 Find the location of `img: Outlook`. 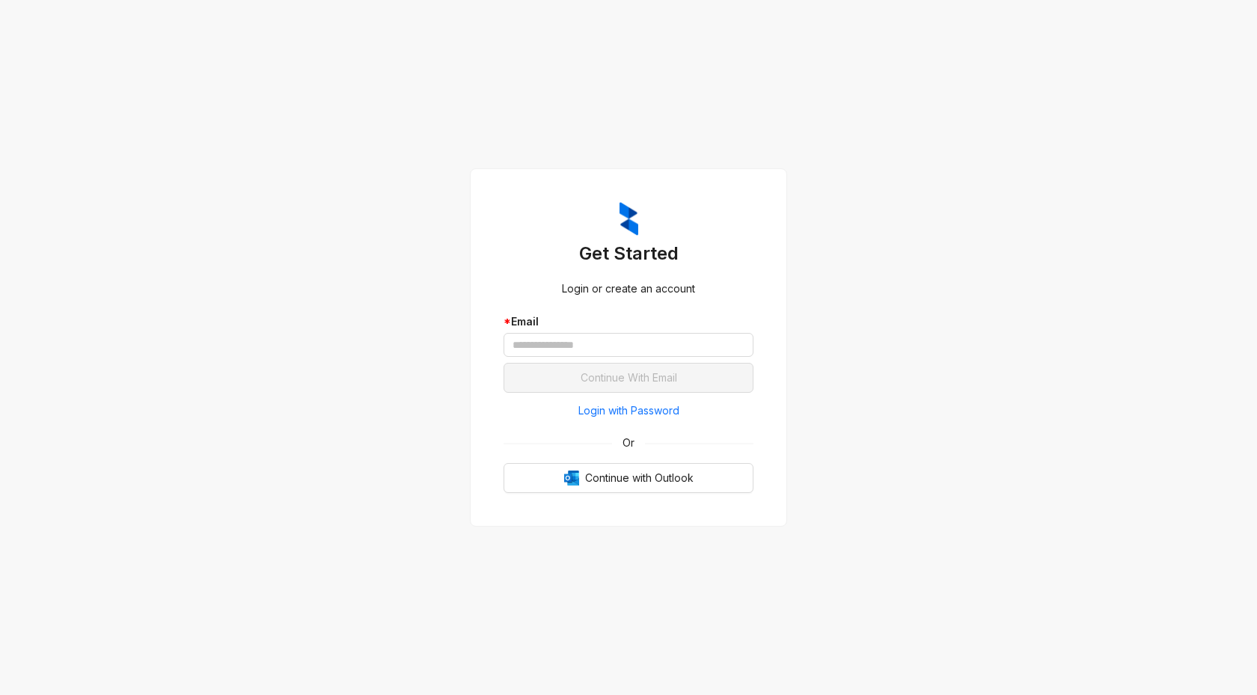

img: Outlook is located at coordinates (572, 478).